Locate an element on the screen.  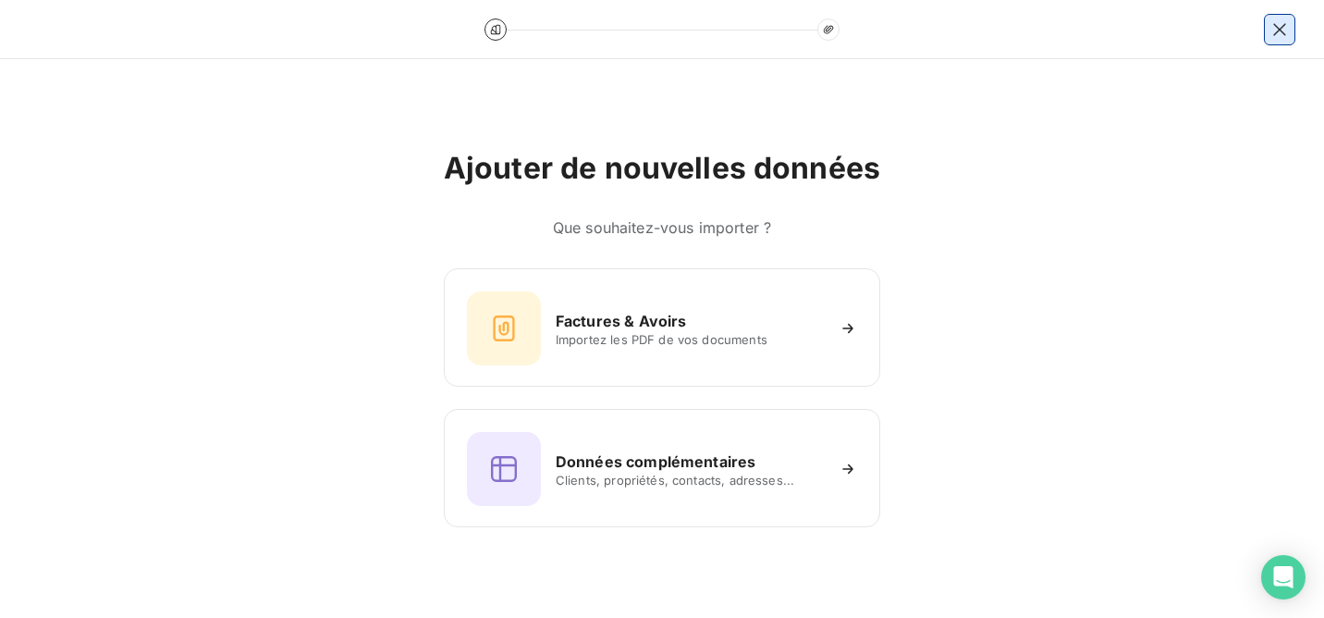
h6: Que souhaitez-vous importer ? is located at coordinates (662, 227).